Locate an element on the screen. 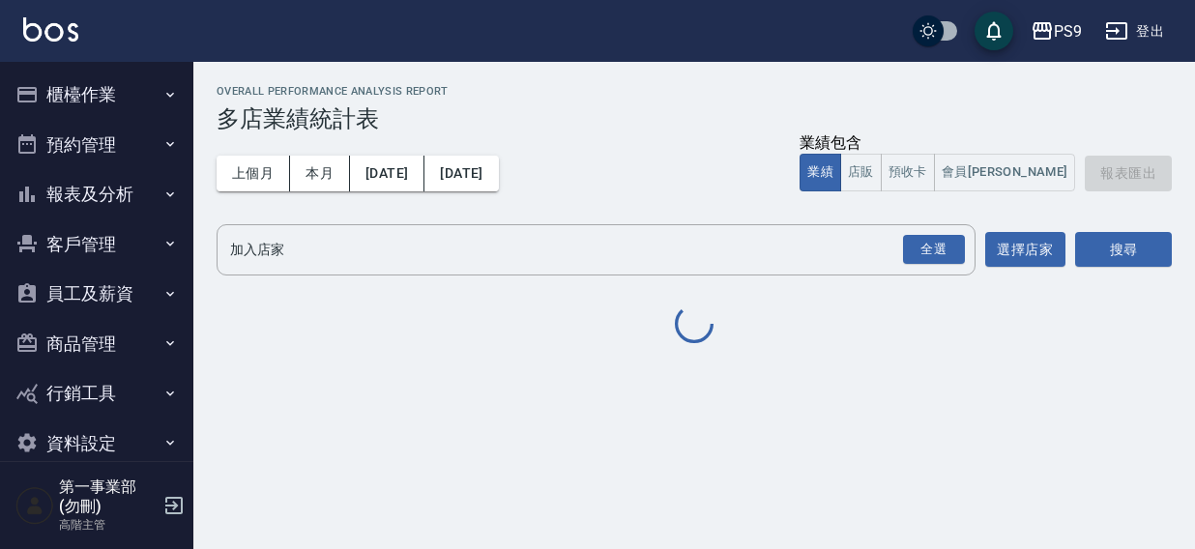 This screenshot has width=1195, height=549. button: 資料設定 is located at coordinates (97, 444).